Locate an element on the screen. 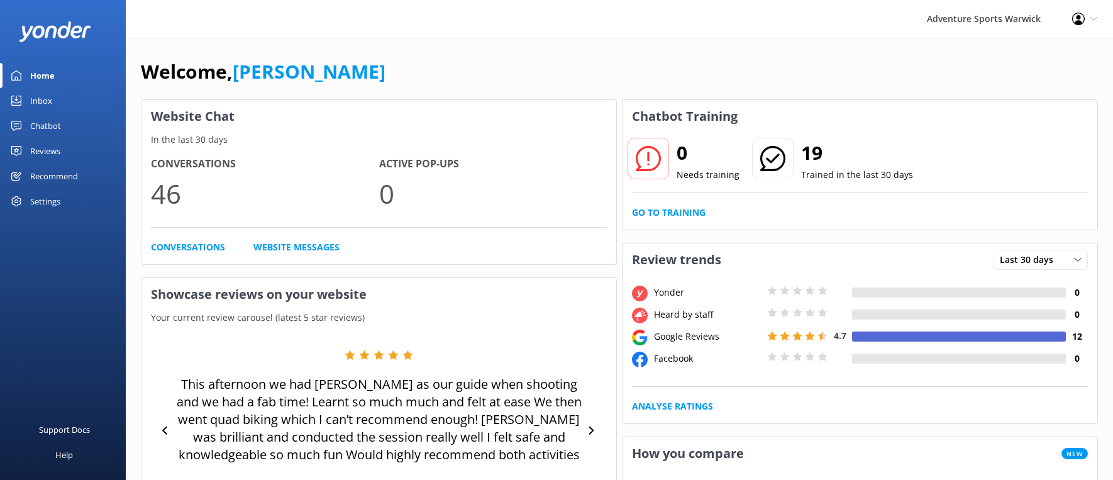  div: Reviews is located at coordinates (45, 151).